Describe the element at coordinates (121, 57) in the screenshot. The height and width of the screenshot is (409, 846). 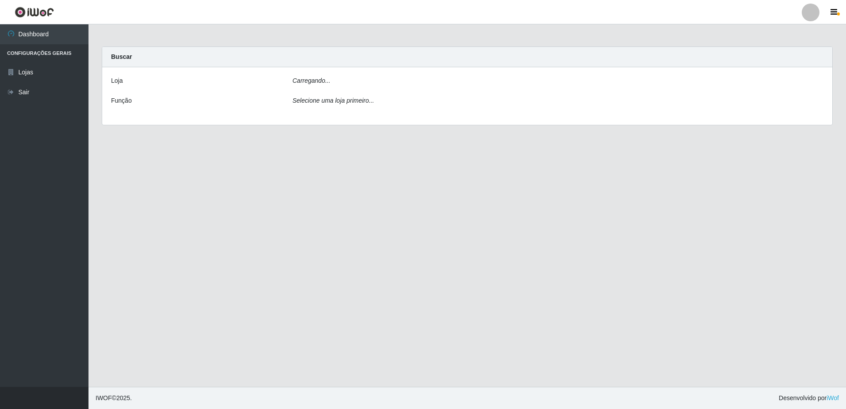
I see `strong: Buscar` at that location.